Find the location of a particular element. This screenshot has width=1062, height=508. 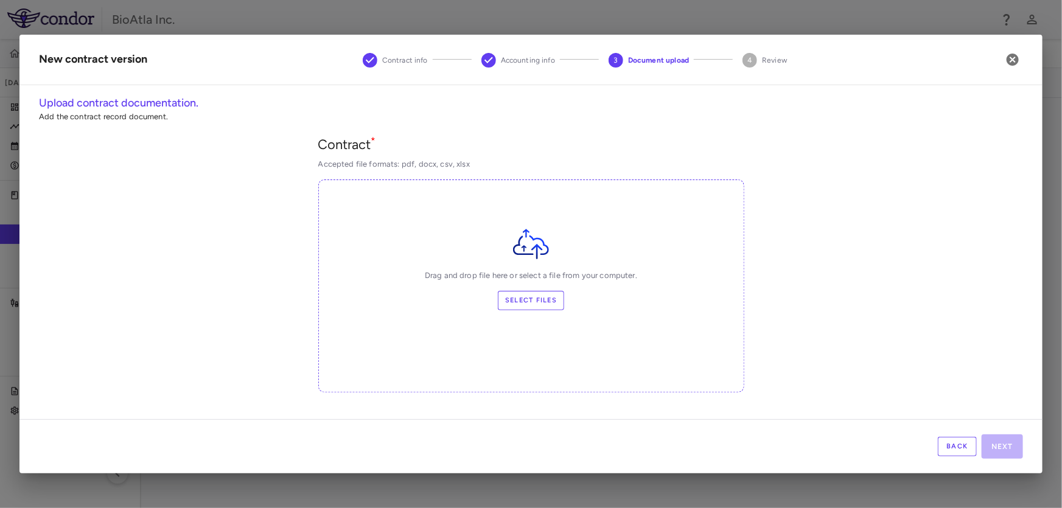

button: Contract info is located at coordinates (395, 60).